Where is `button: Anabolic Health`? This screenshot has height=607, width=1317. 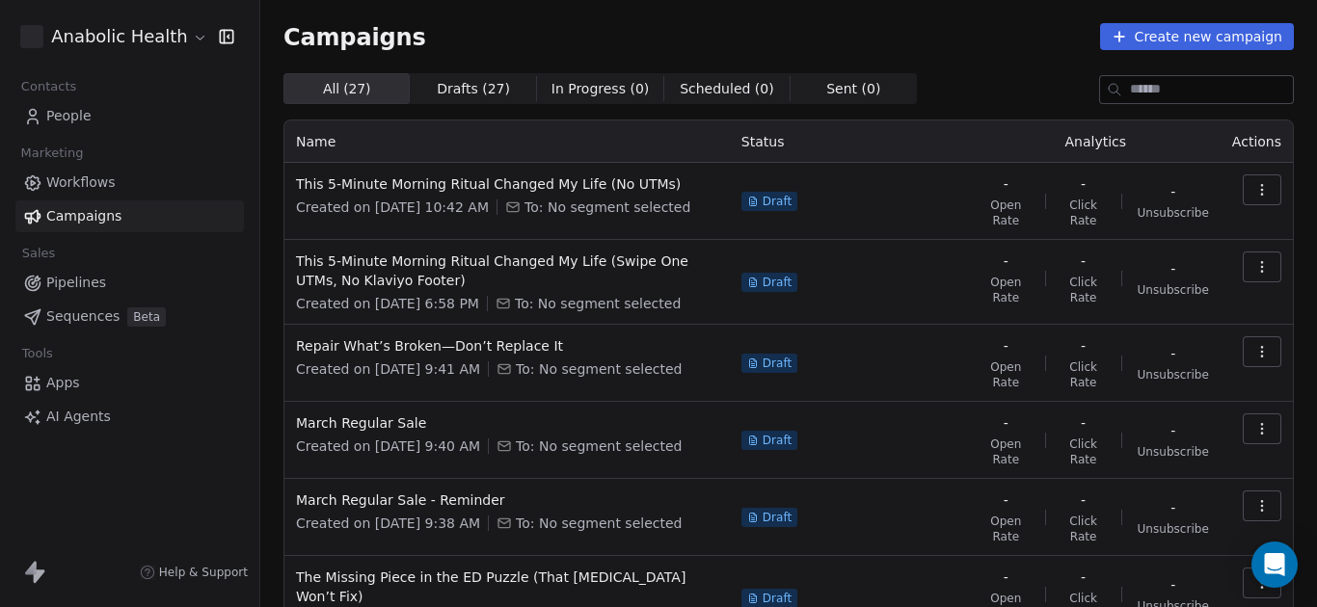 button: Anabolic Health is located at coordinates (114, 37).